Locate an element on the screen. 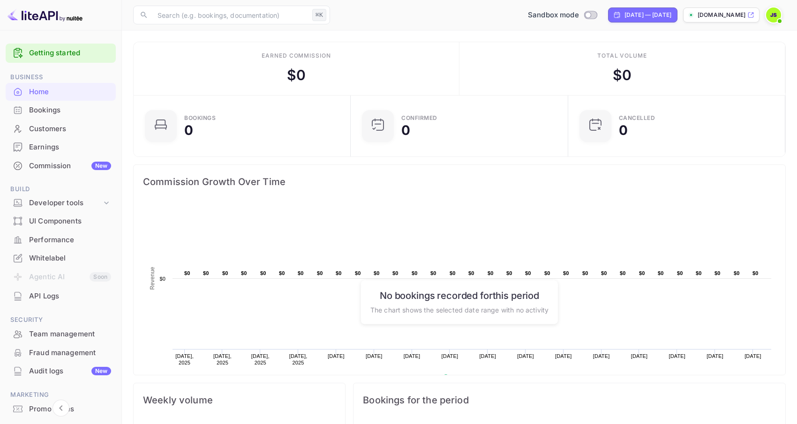 Image resolution: width=797 pixels, height=424 pixels. span: Build is located at coordinates (60, 189).